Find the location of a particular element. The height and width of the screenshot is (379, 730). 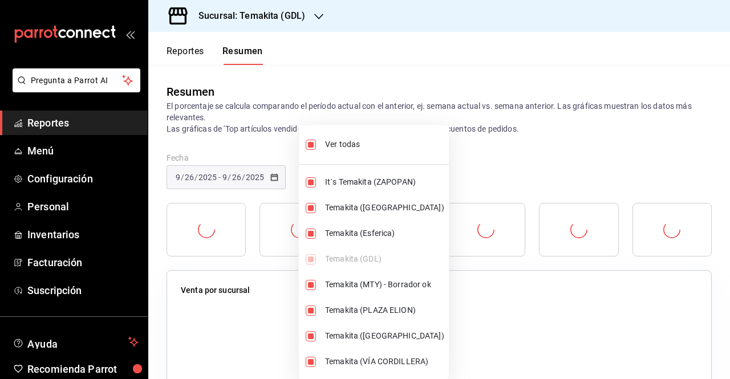

span: Temakita (PLAZA ELION) is located at coordinates (384, 310).